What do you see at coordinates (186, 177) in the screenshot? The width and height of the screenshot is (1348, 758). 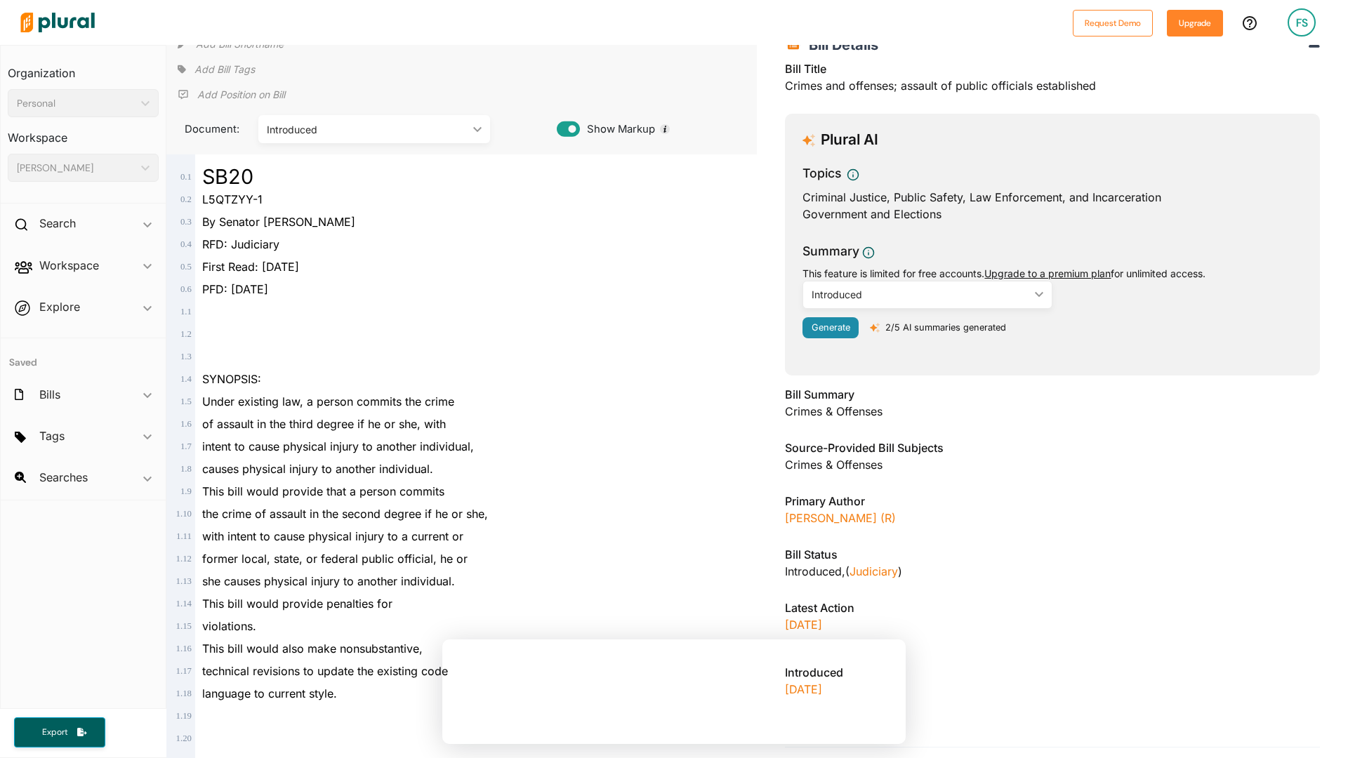 I see `span: 0 . 1` at bounding box center [186, 177].